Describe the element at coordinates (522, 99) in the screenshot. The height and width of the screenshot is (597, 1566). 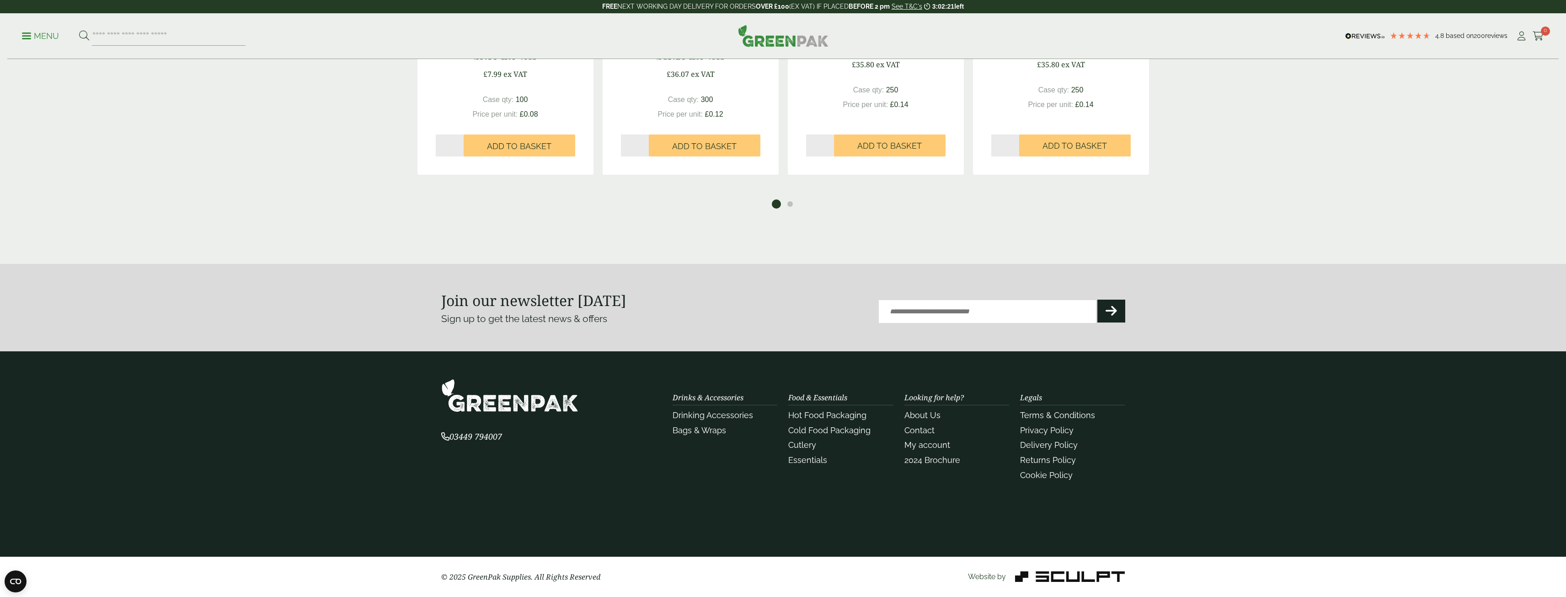
I see `span: 100` at that location.